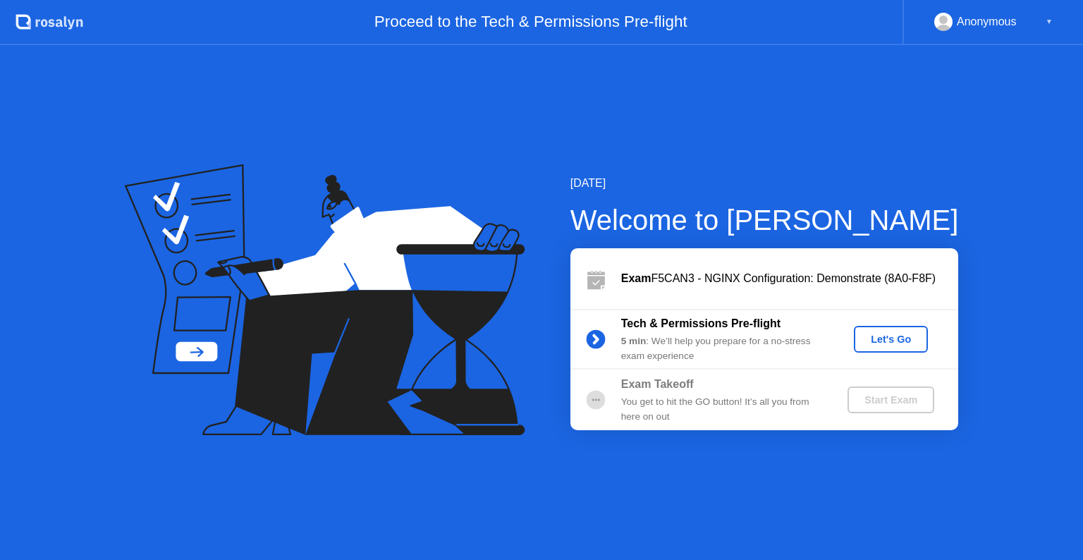  What do you see at coordinates (722, 348) in the screenshot?
I see `div: : We’ll help you prepare for a no-stress exam experience` at bounding box center [722, 348].